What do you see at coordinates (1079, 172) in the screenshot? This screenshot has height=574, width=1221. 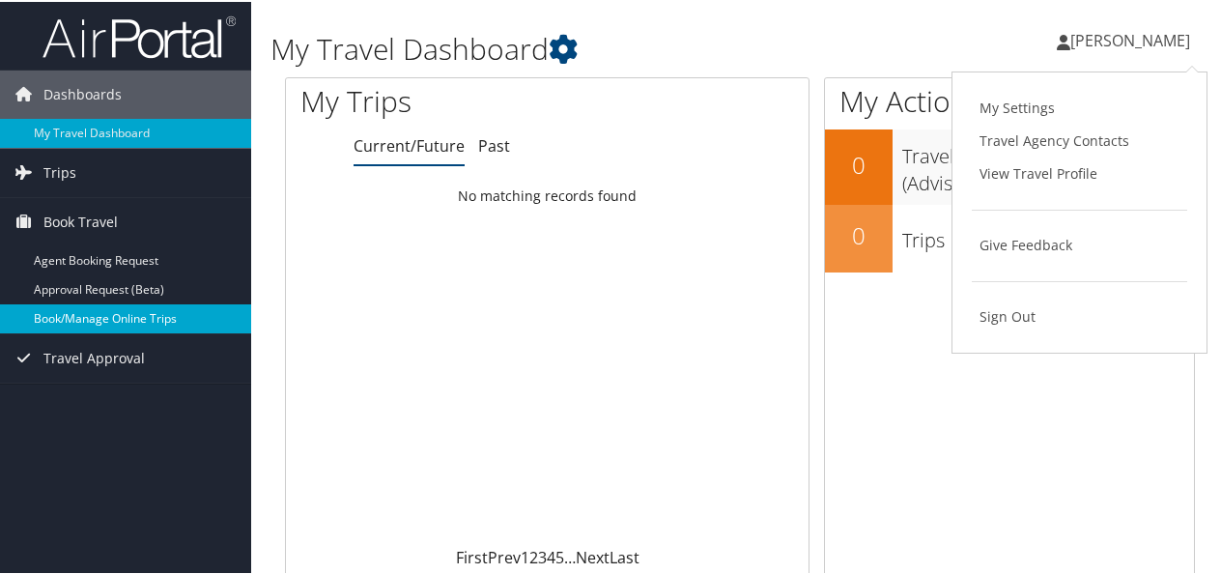 I see `a: View Travel Profile` at bounding box center [1079, 172].